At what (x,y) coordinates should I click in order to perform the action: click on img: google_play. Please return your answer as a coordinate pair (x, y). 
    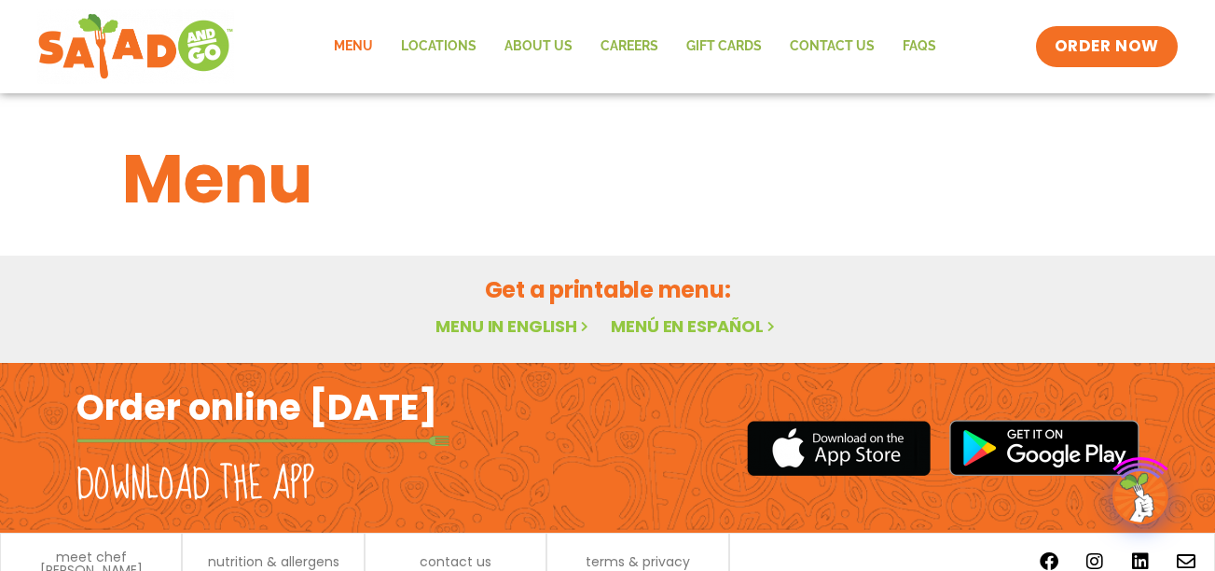
    Looking at the image, I should click on (1044, 447).